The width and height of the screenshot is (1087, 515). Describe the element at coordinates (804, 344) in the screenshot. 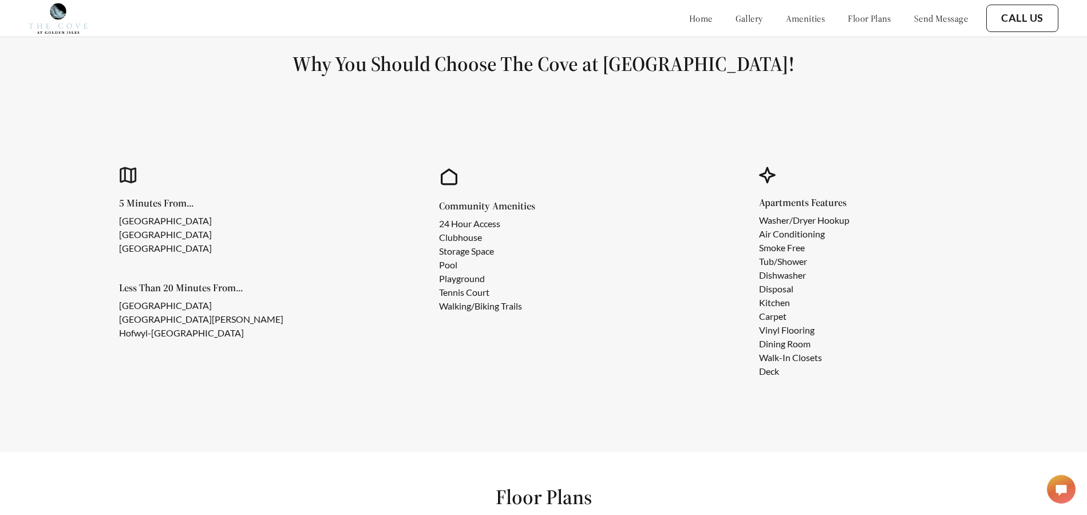

I see `li: Dining Room` at that location.